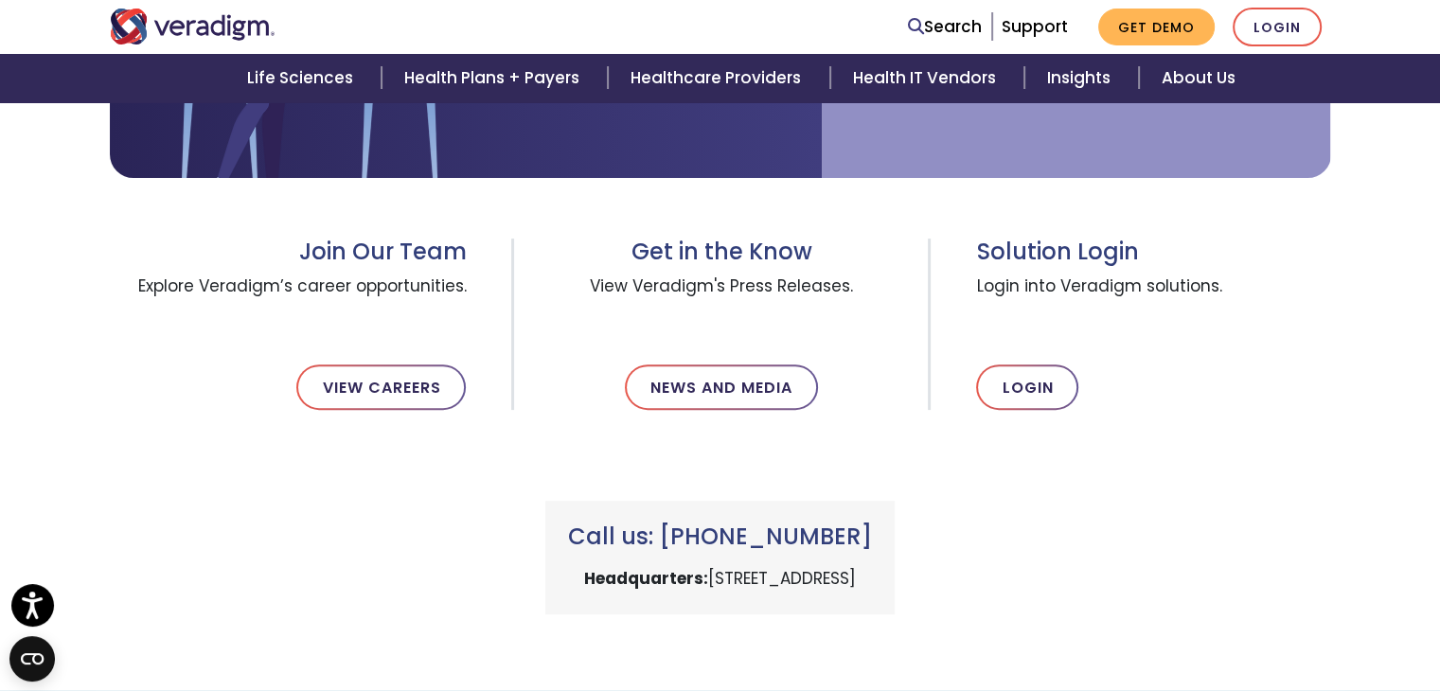 The width and height of the screenshot is (1440, 691). I want to click on a: About Us, so click(1198, 78).